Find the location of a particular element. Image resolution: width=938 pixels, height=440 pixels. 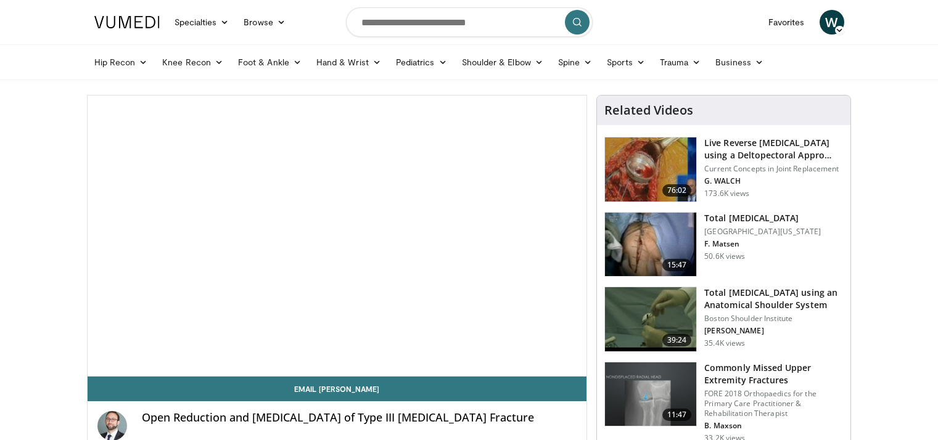

p: 35.4K views is located at coordinates (725, 344).